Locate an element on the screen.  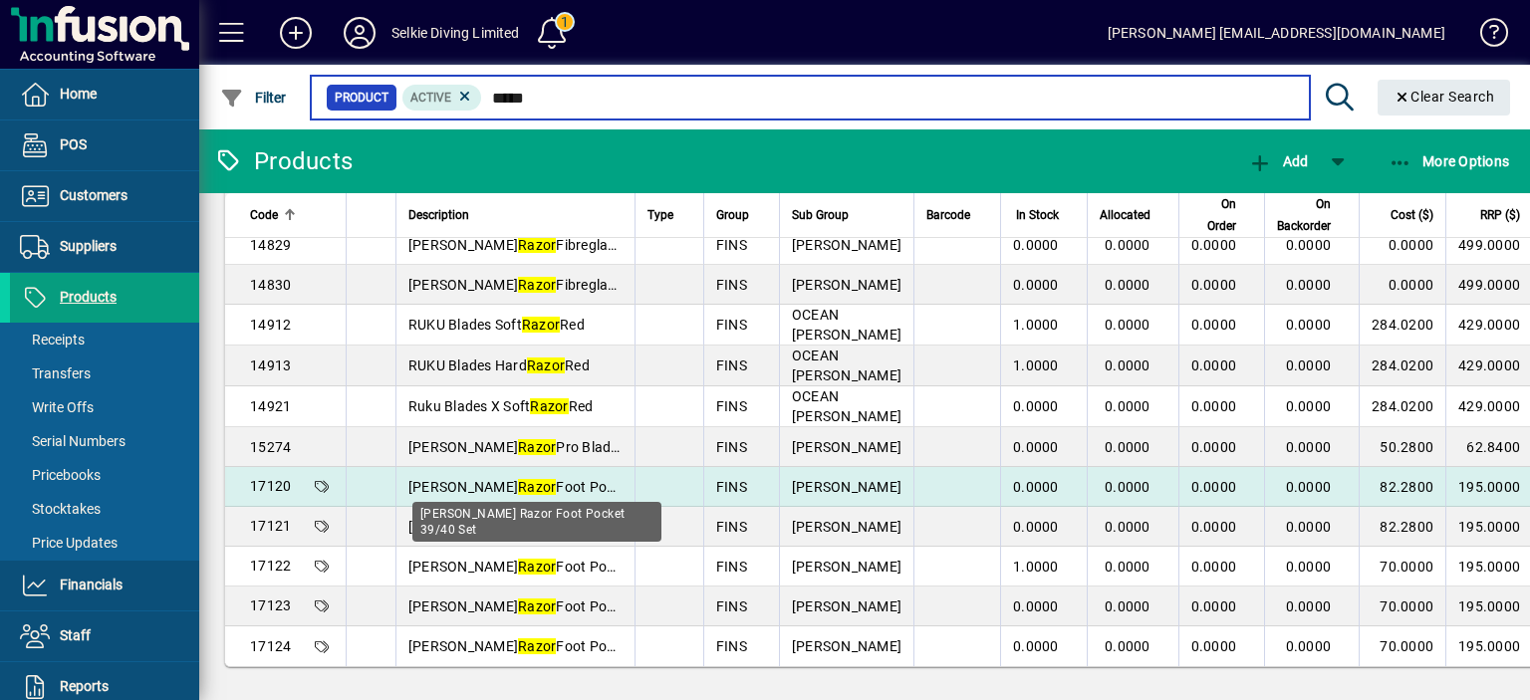
span: 14830 is located at coordinates (270, 285).